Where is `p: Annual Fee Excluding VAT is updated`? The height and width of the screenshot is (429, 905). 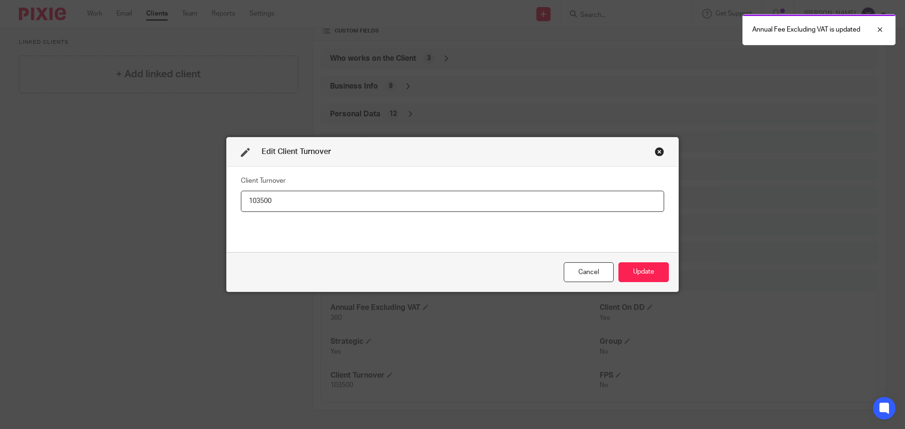
p: Annual Fee Excluding VAT is updated is located at coordinates (806, 30).